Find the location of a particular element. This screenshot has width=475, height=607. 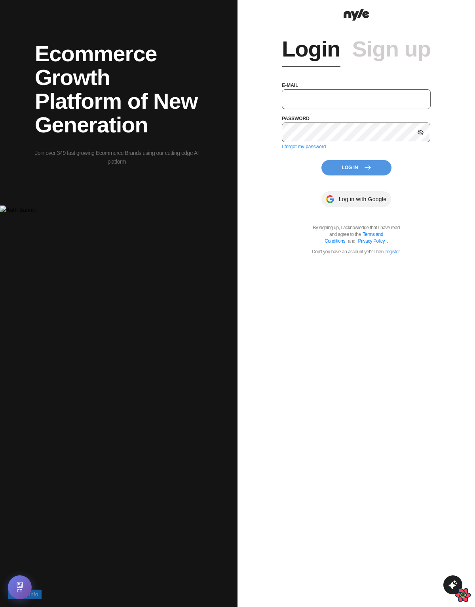

a: register is located at coordinates (392, 252).